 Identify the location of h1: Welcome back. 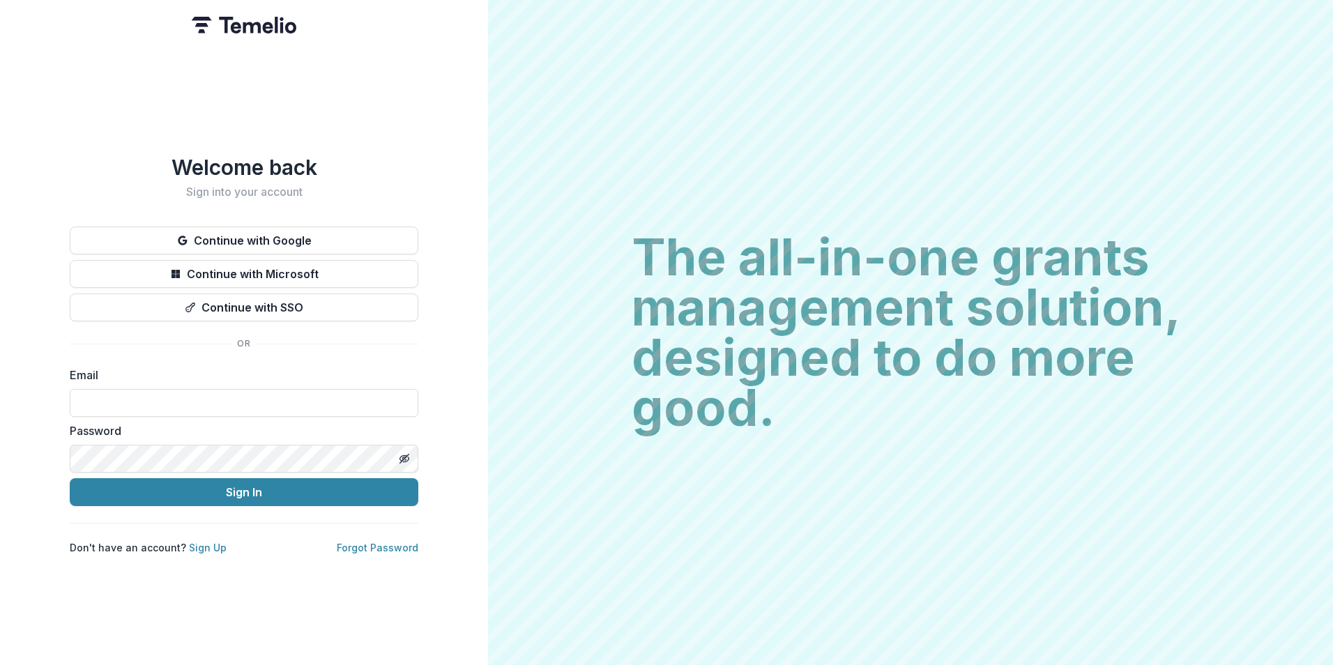
(244, 167).